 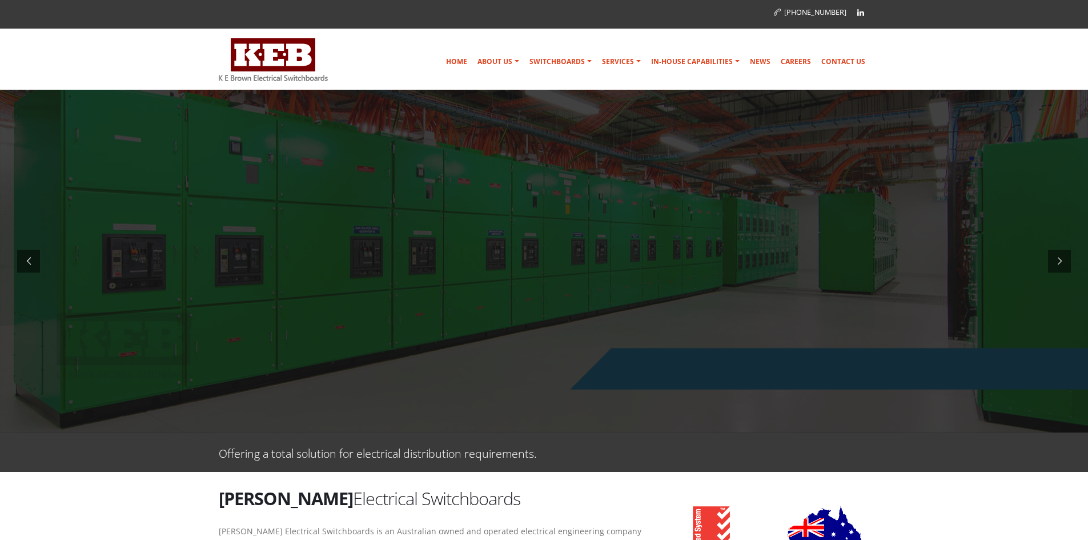 I want to click on img: K E Brown Electrical Switchboards, so click(x=273, y=59).